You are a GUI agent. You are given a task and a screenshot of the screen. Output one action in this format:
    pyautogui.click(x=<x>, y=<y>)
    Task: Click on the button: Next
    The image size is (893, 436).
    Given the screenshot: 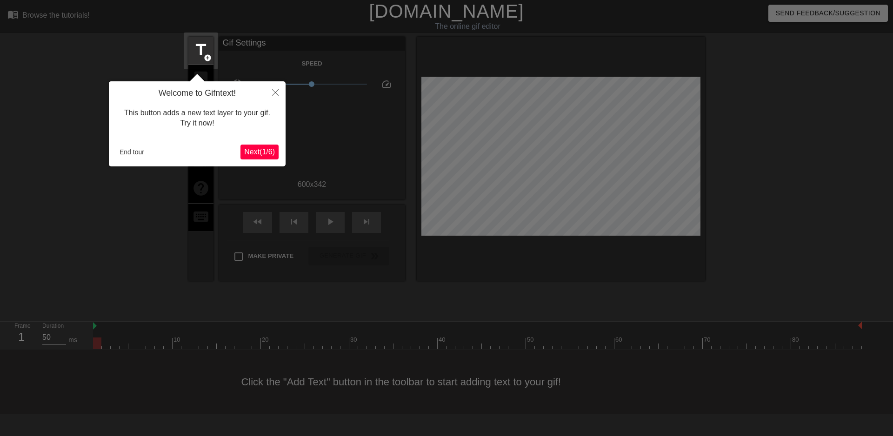 What is the action you would take?
    pyautogui.click(x=260, y=152)
    